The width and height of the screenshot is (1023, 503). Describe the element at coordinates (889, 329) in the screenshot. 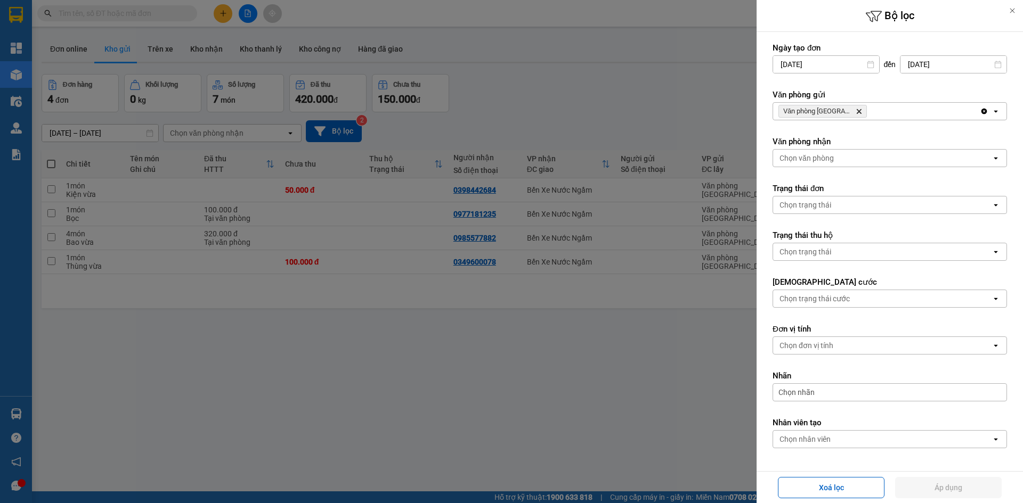

I see `label: Đơn vị tính` at that location.